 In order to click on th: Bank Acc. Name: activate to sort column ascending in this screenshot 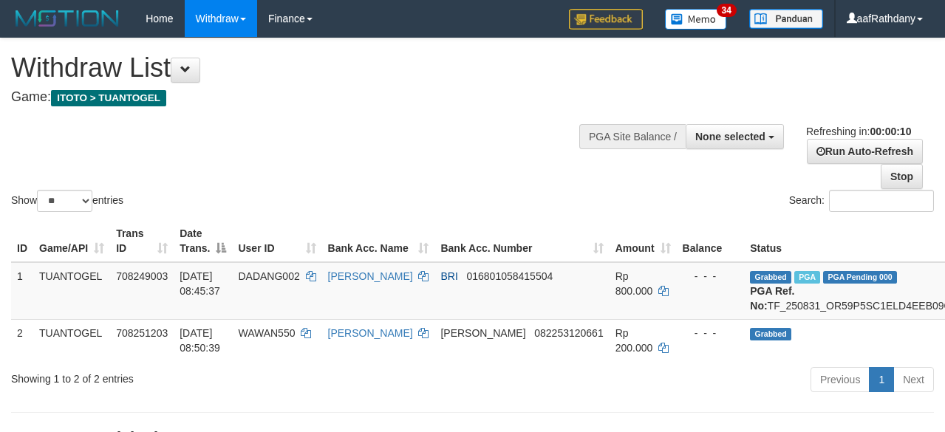, I will do `click(378, 241)`.